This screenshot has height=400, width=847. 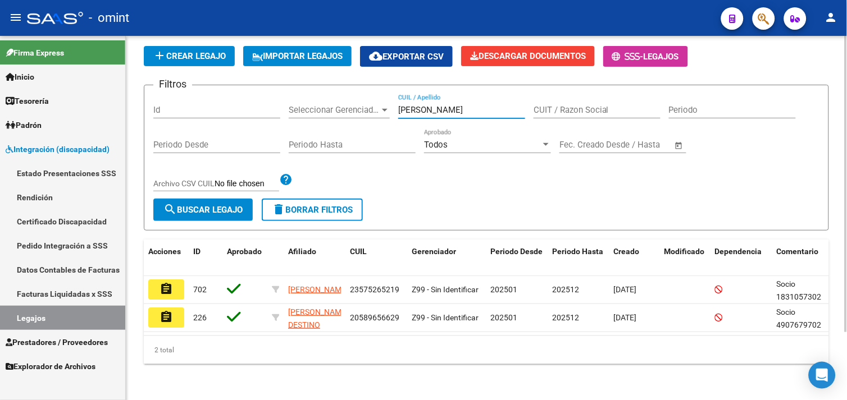 What do you see at coordinates (679, 145) in the screenshot?
I see `button: Open calendar` at bounding box center [679, 145].